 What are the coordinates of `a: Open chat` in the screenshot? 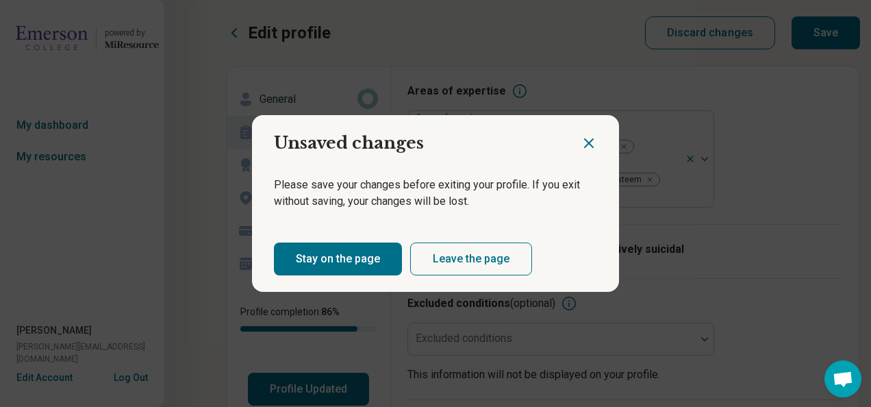 It's located at (843, 379).